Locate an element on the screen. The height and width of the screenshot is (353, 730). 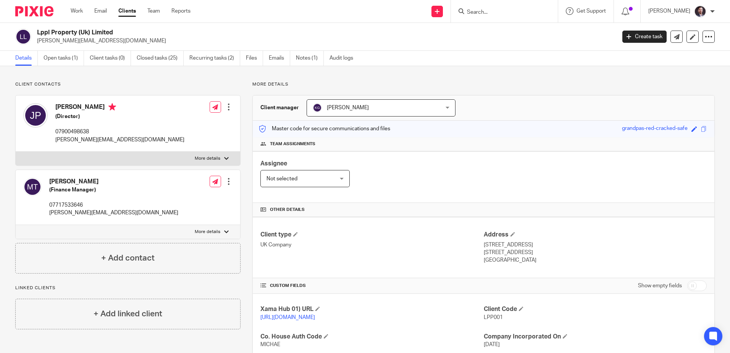
a: Create task is located at coordinates (645, 37).